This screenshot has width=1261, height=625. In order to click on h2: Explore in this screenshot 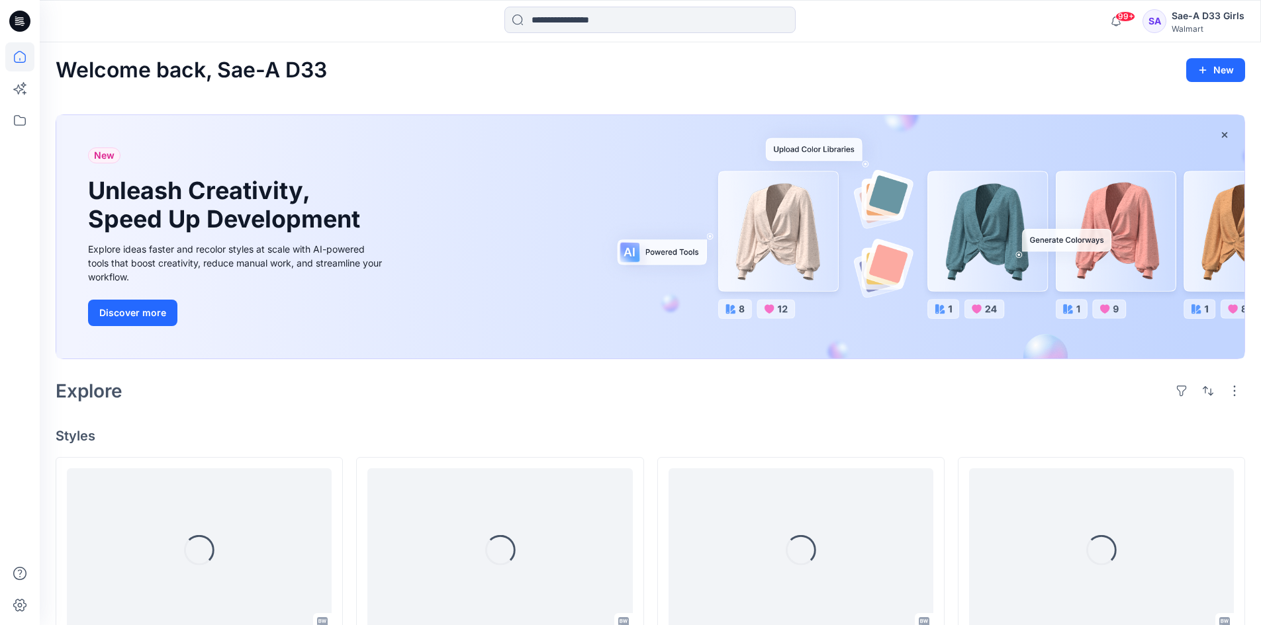, I will do `click(89, 391)`.